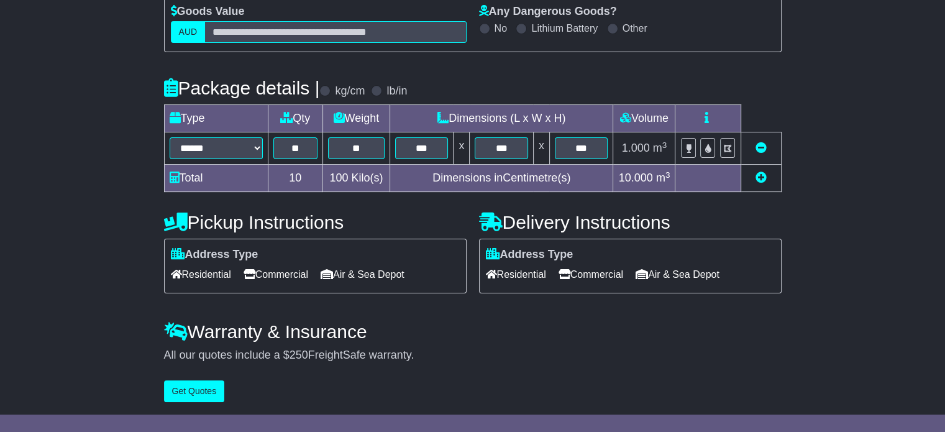 This screenshot has height=432, width=945. I want to click on td: Qty, so click(295, 119).